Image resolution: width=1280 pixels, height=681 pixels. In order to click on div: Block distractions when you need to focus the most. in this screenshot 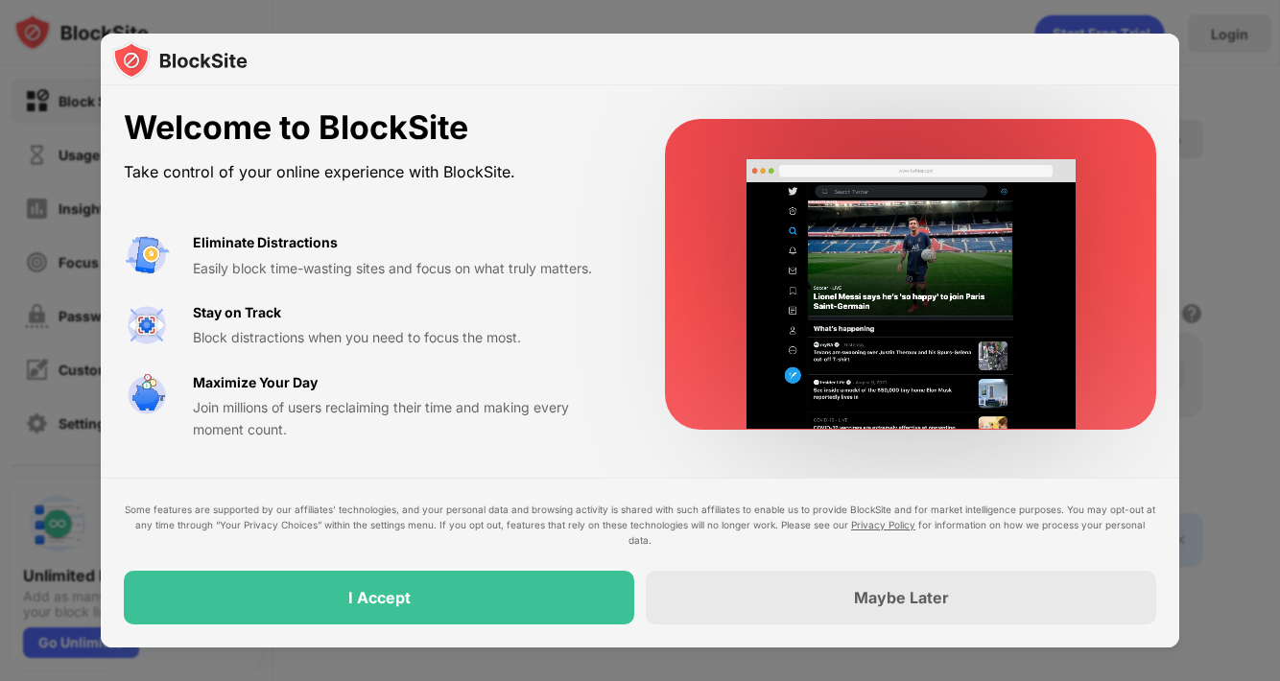, I will do `click(406, 338)`.